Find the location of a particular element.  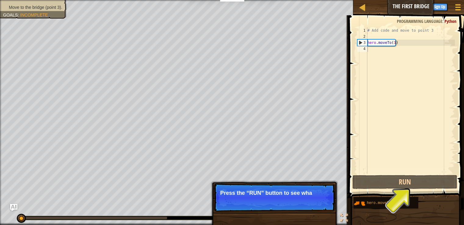

button: Toggle fullscreen is located at coordinates (344, 219).